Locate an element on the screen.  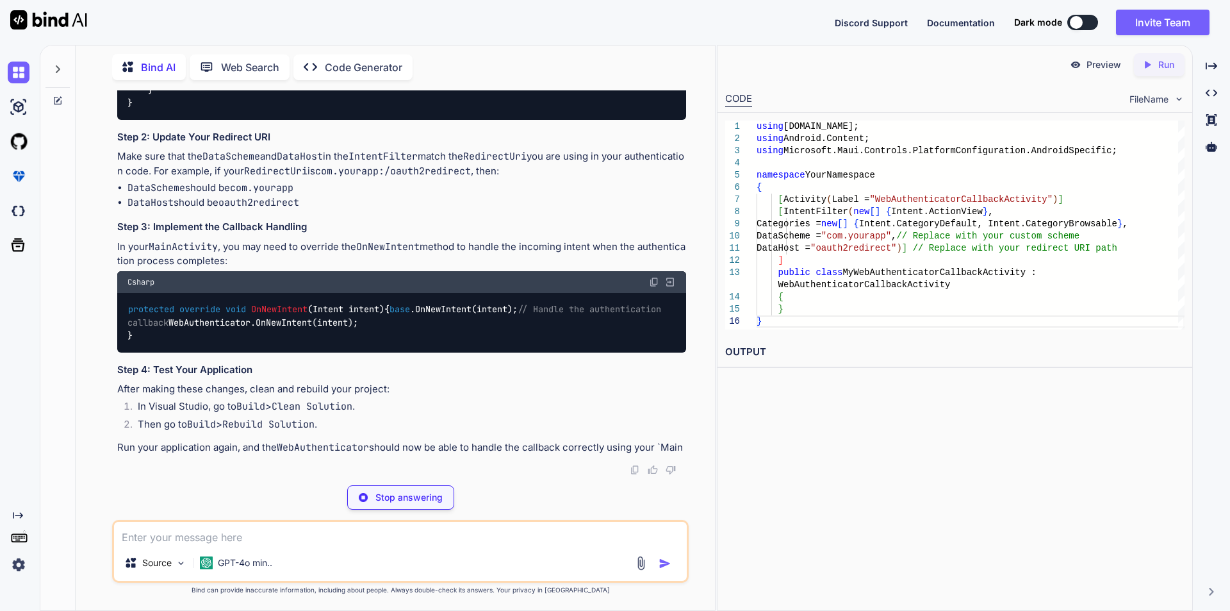
p: After making these changes, clean and rebuild your project: is located at coordinates (402, 389).